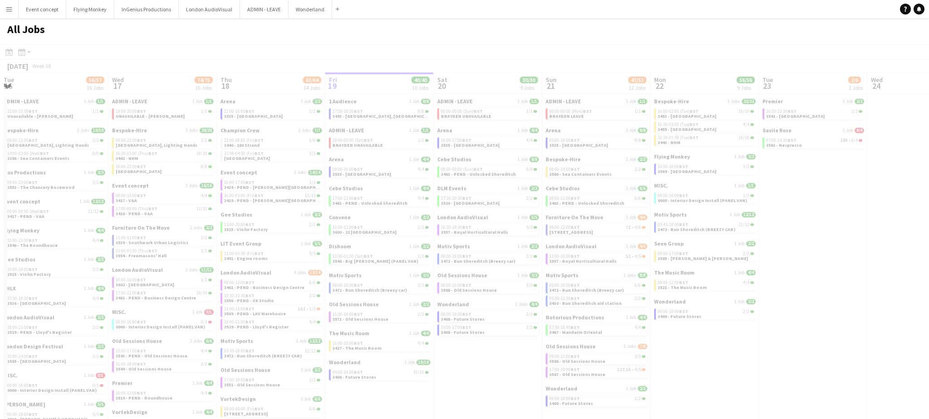 The width and height of the screenshot is (929, 419). Describe the element at coordinates (146, 9) in the screenshot. I see `button: InGenius Productions` at that location.